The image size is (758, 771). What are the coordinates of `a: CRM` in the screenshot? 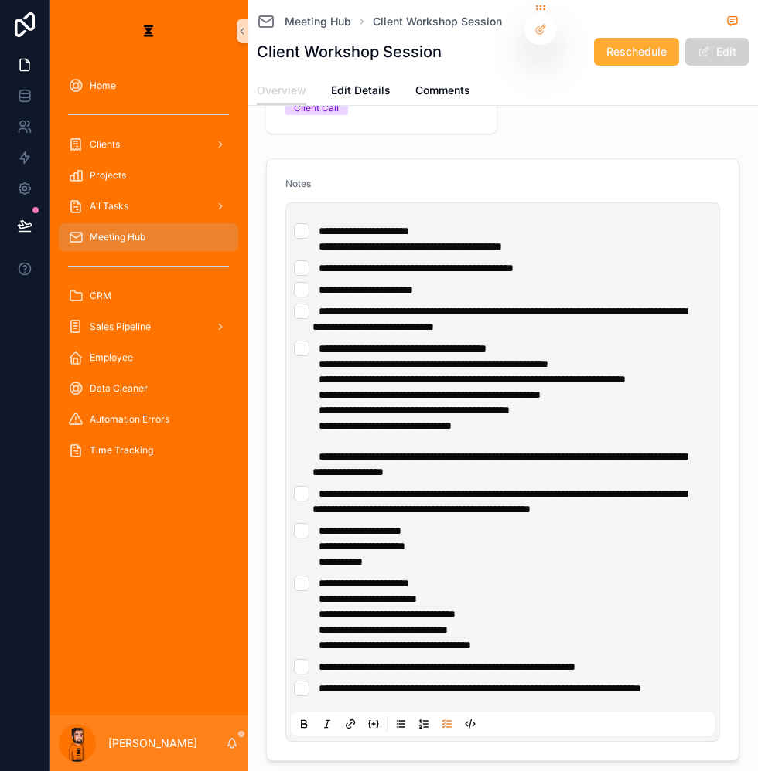 It's located at (148, 296).